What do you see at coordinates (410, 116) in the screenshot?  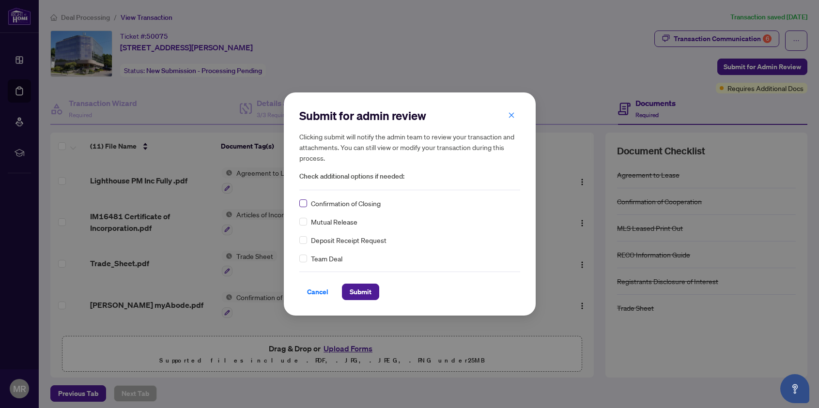 I see `h2: Submit for admin review` at bounding box center [410, 116].